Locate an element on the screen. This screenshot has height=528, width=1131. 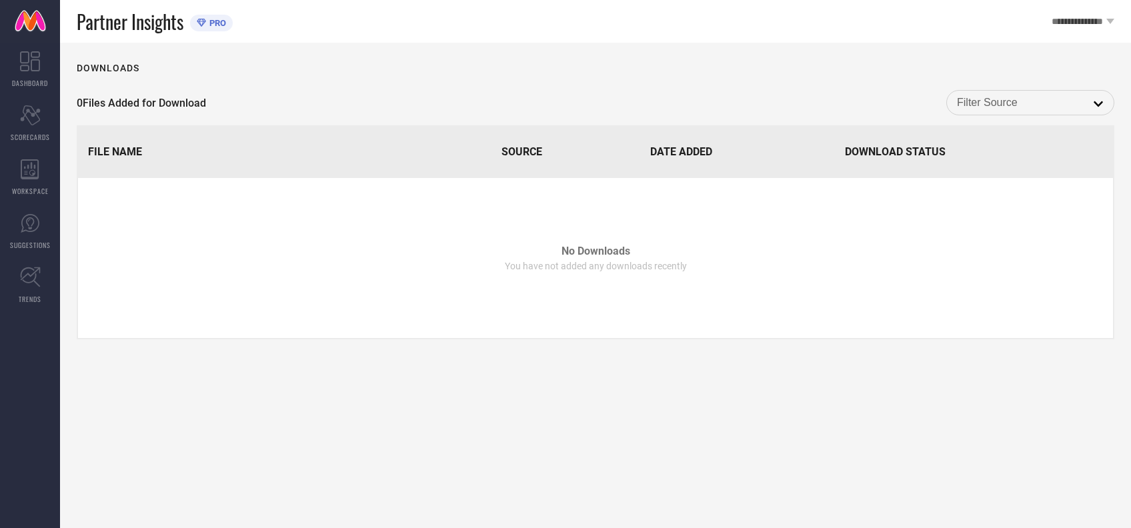
span: No Downloads is located at coordinates (595, 251).